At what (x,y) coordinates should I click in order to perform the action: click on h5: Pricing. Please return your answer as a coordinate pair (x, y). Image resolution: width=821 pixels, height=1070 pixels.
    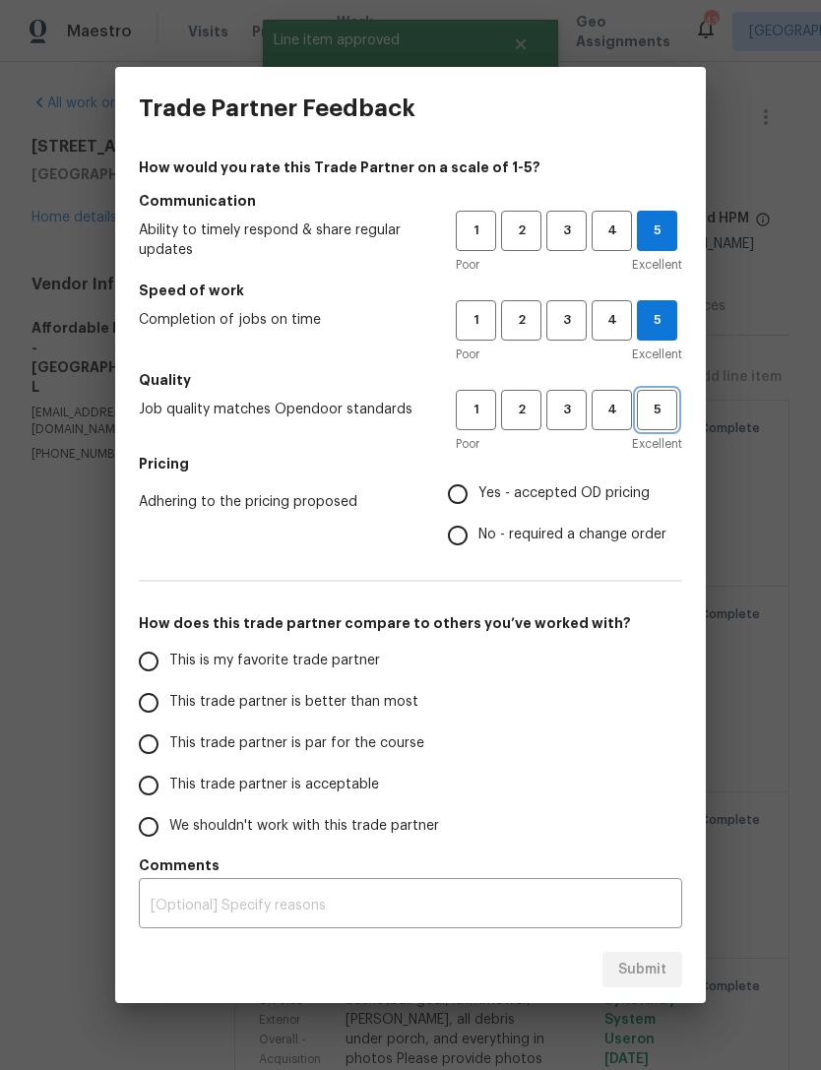
    Looking at the image, I should click on (411, 464).